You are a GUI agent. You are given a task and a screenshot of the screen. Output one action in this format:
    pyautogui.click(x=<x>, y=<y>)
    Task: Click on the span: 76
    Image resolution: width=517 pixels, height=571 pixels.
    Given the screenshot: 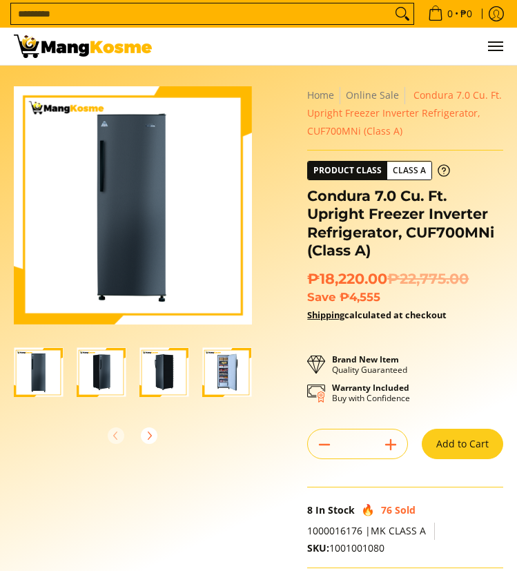 What is the action you would take?
    pyautogui.click(x=387, y=510)
    